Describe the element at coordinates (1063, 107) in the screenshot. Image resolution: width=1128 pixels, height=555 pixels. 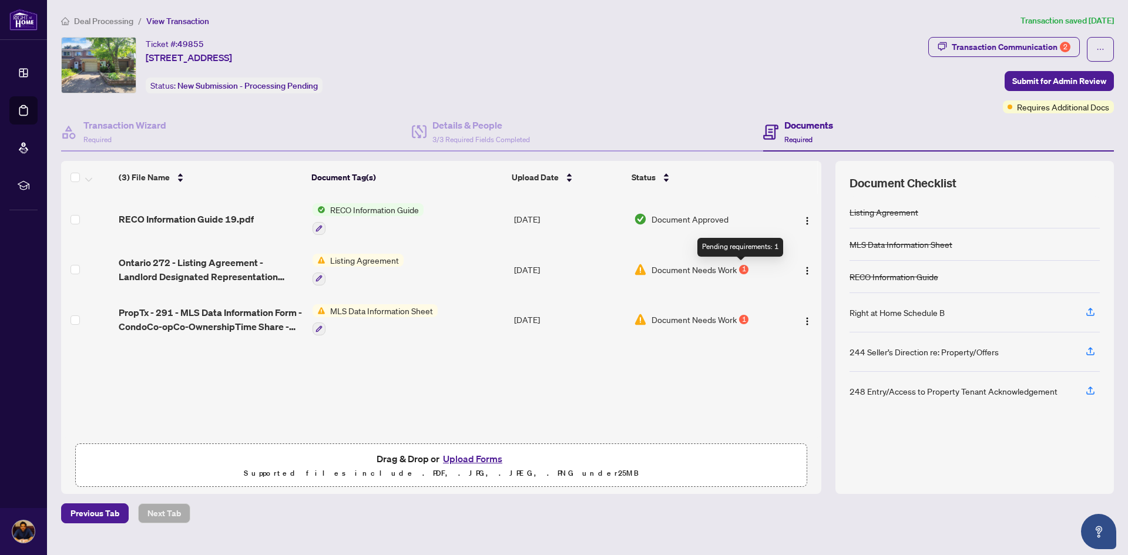
I see `span: Requires Additional Docs` at that location.